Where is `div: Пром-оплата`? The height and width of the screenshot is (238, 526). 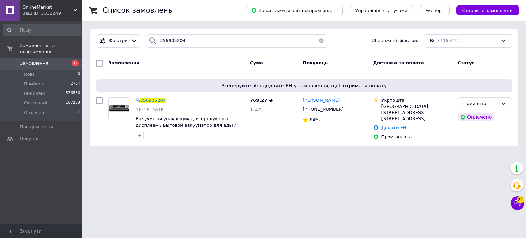
div: Пром-оплата is located at coordinates (416, 137).